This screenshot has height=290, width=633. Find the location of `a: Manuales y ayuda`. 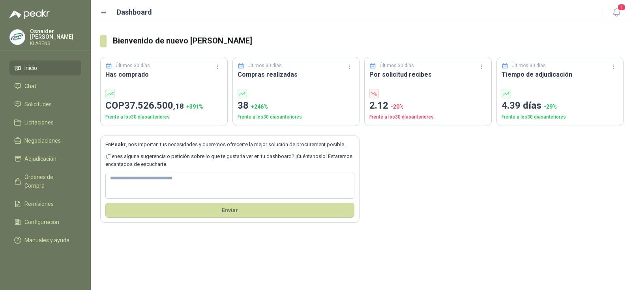

a: Manuales y ayuda is located at coordinates (45, 240).